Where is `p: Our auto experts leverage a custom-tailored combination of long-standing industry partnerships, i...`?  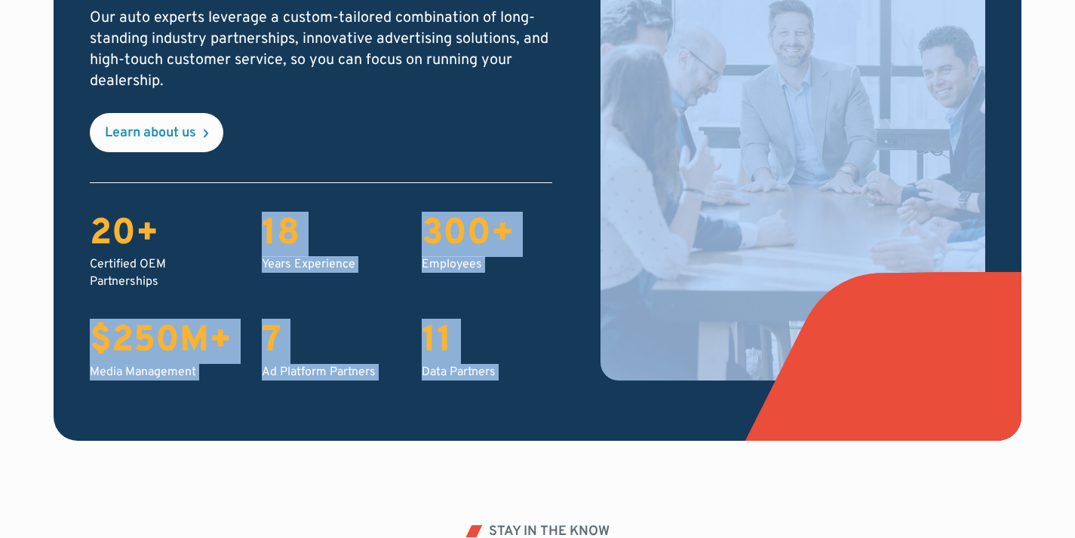
p: Our auto experts leverage a custom-tailored combination of long-standing industry partnerships, i... is located at coordinates (320, 50).